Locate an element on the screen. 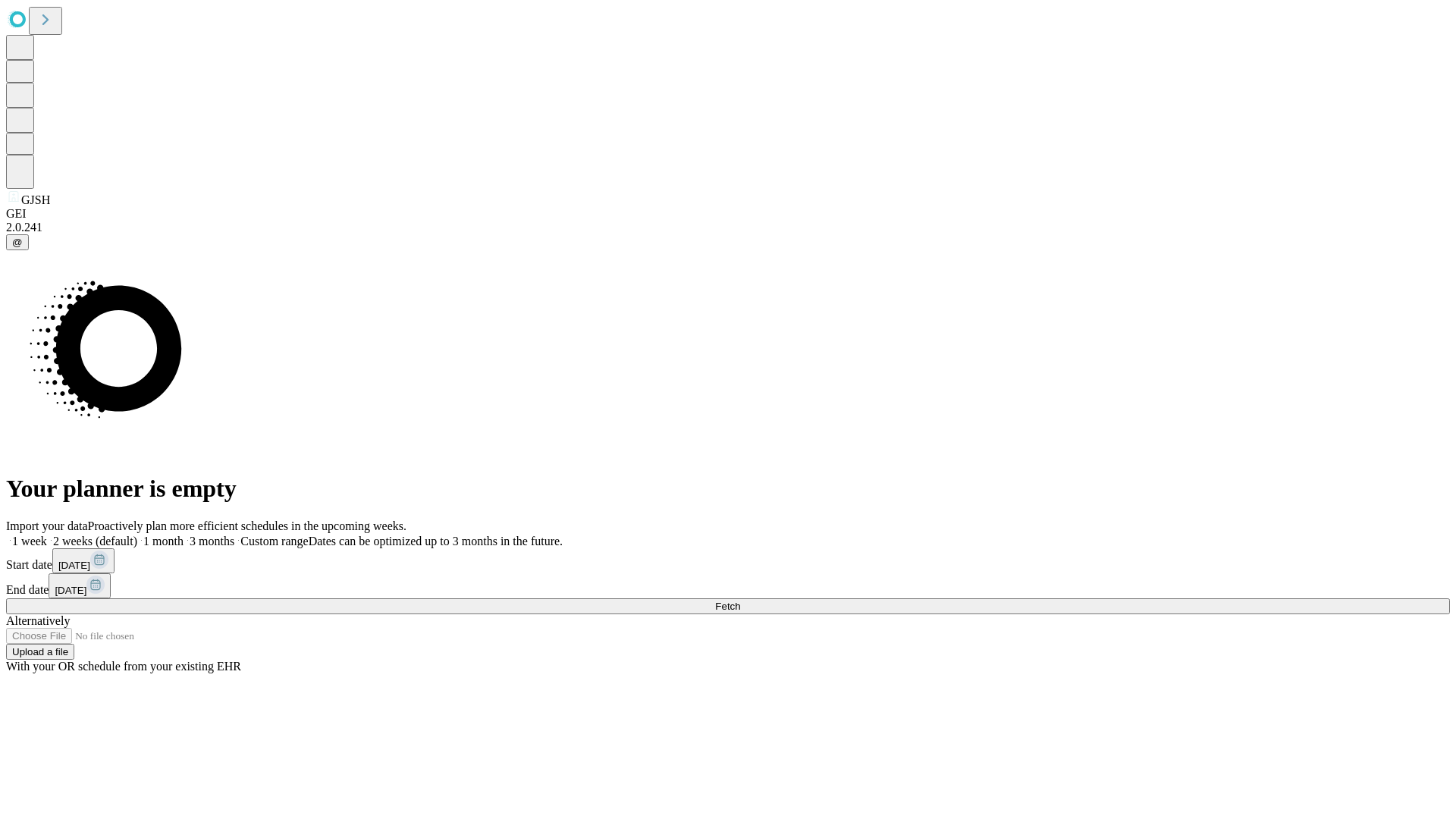 The image size is (1456, 819). span: 1 month is located at coordinates (163, 541).